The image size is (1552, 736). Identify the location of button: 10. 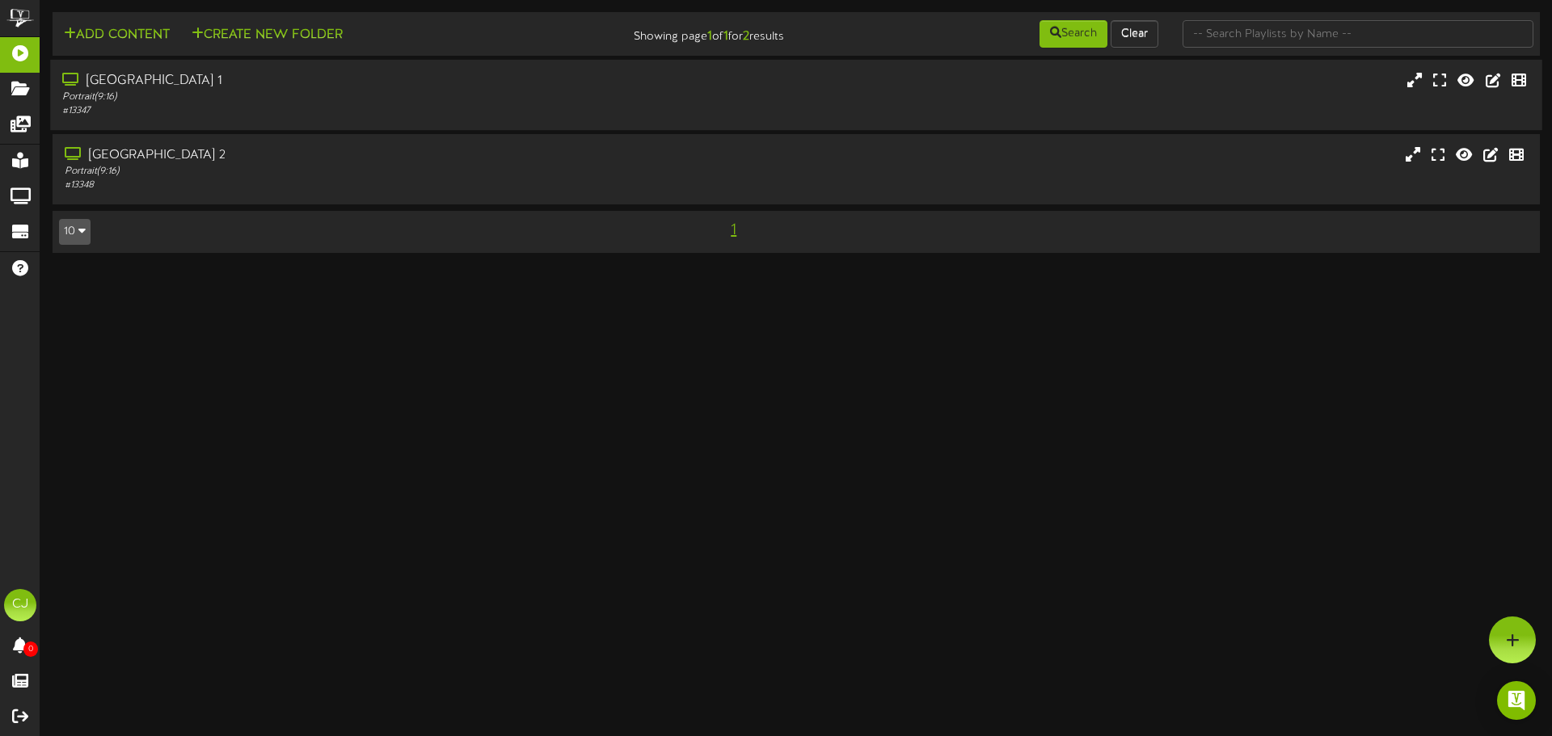
(74, 232).